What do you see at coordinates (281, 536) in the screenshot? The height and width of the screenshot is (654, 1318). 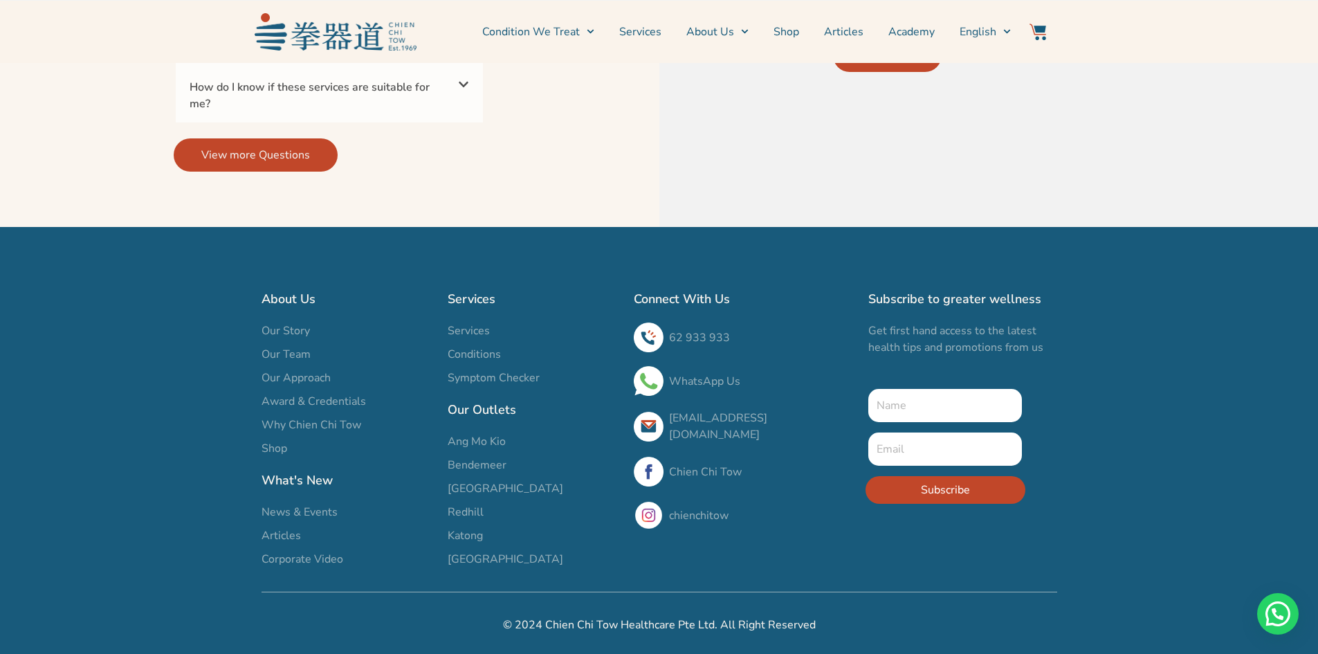 I see `span: Articles` at bounding box center [281, 536].